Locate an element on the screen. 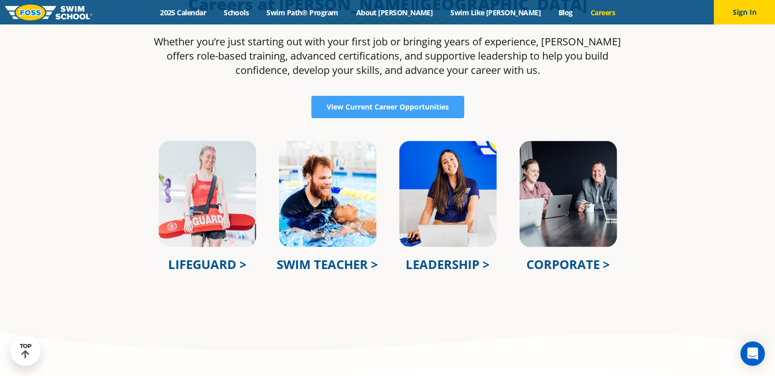  div: TOP is located at coordinates (25, 351).